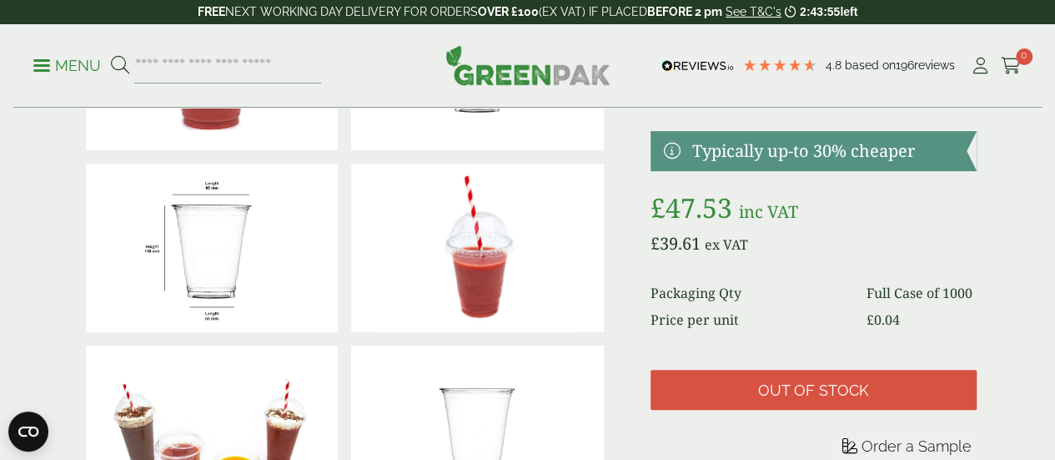 Image resolution: width=1055 pixels, height=460 pixels. Describe the element at coordinates (67, 64) in the screenshot. I see `a: Menu` at that location.